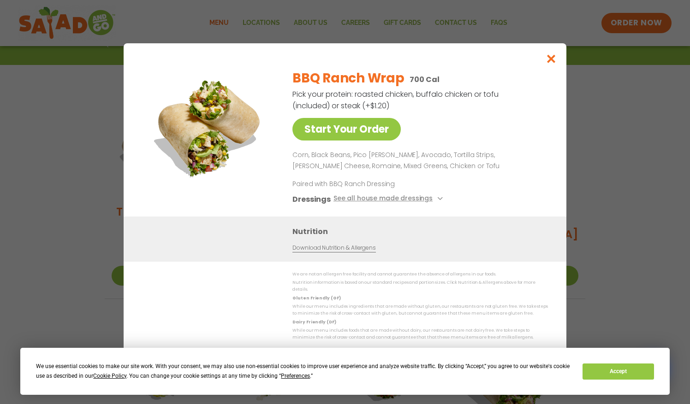 Image resolution: width=690 pixels, height=404 pixels. I want to click on button: See all house made dressings, so click(389, 199).